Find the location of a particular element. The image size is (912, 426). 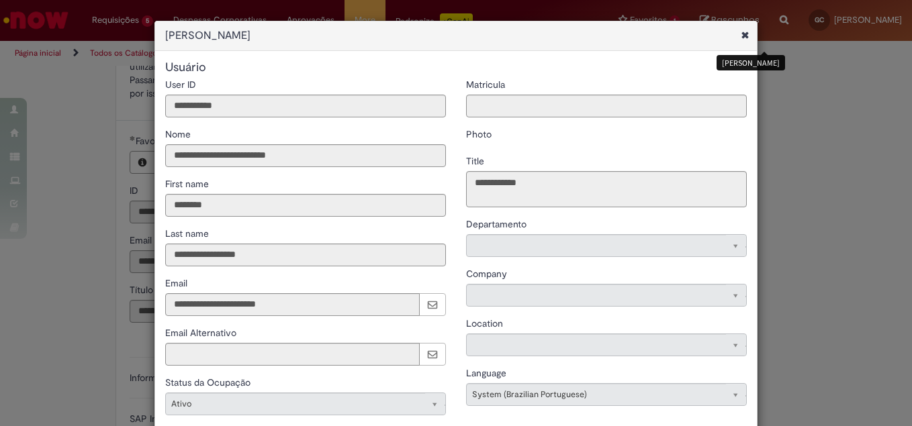

textarea: Title is located at coordinates (606, 189).